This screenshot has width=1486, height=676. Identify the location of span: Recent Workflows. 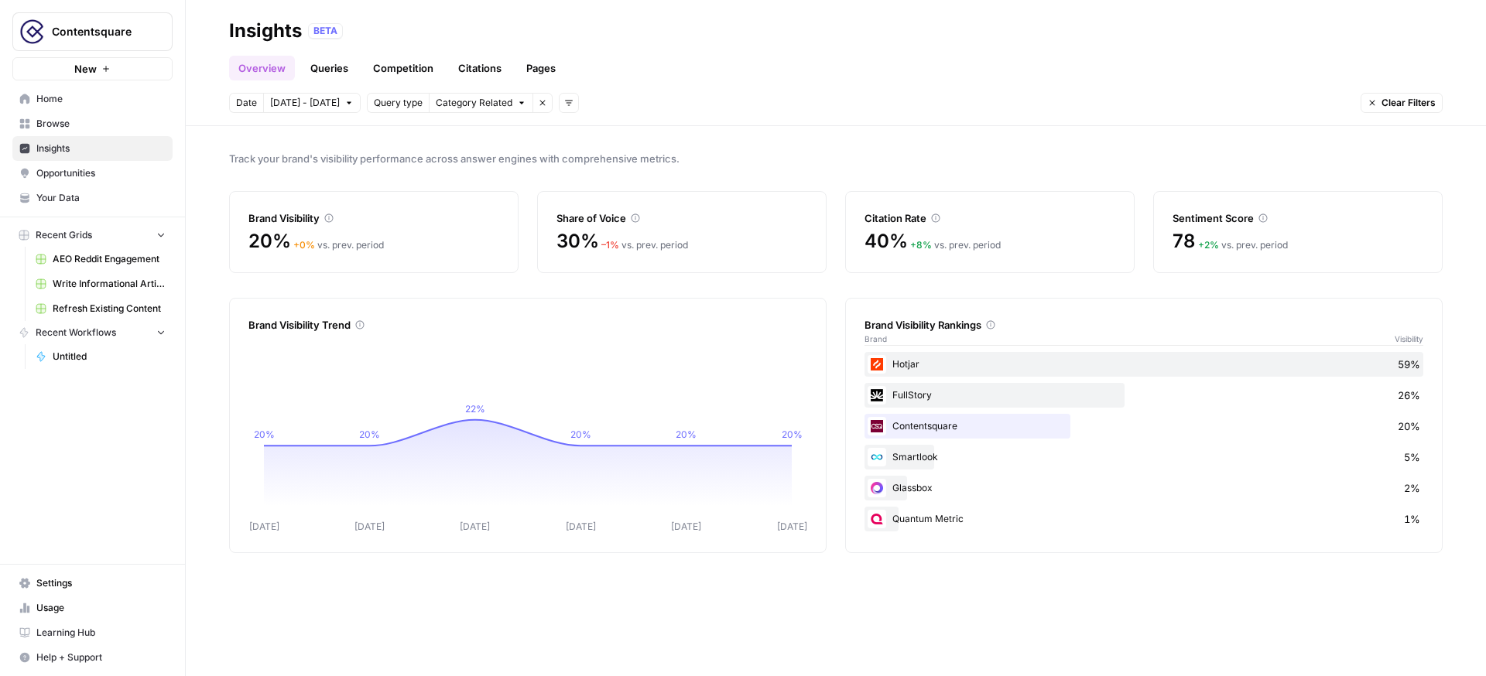
(76, 333).